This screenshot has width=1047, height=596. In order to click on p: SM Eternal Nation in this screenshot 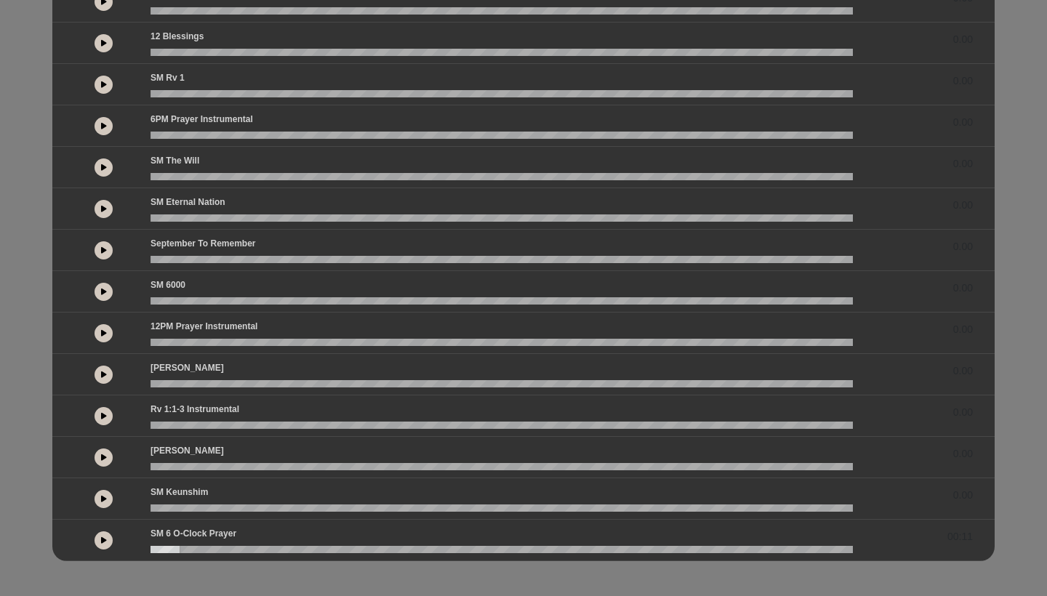, I will do `click(188, 202)`.